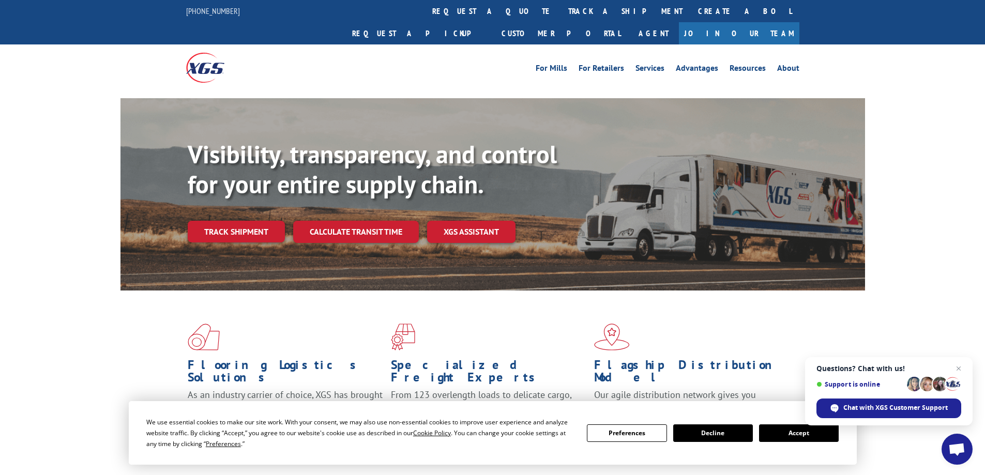 Image resolution: width=985 pixels, height=475 pixels. Describe the element at coordinates (957, 449) in the screenshot. I see `div: Open chat` at that location.